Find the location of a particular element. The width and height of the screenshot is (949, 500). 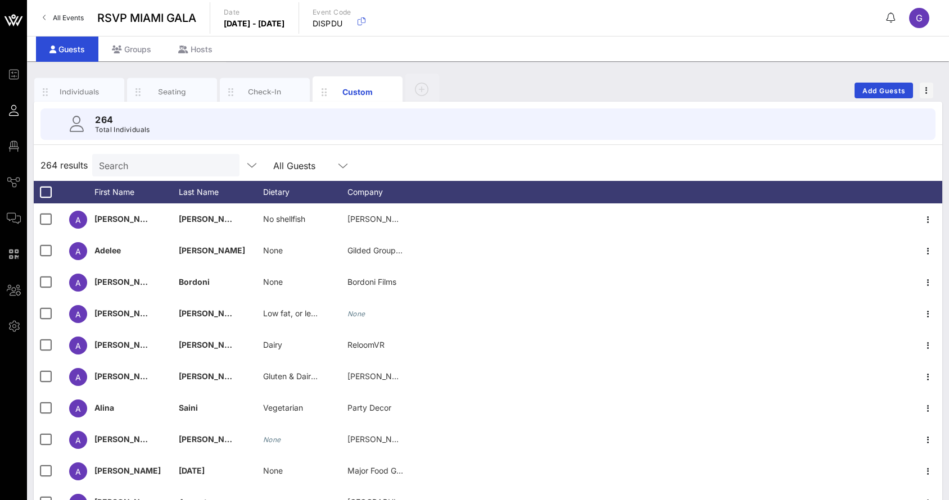

span: All Events is located at coordinates (68, 17).